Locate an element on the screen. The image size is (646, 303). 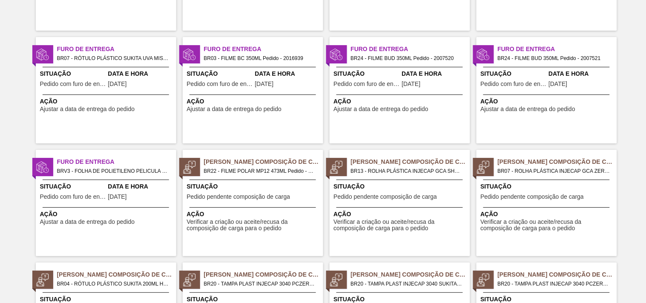
span: 12/10/2025, is located at coordinates (117, 84).